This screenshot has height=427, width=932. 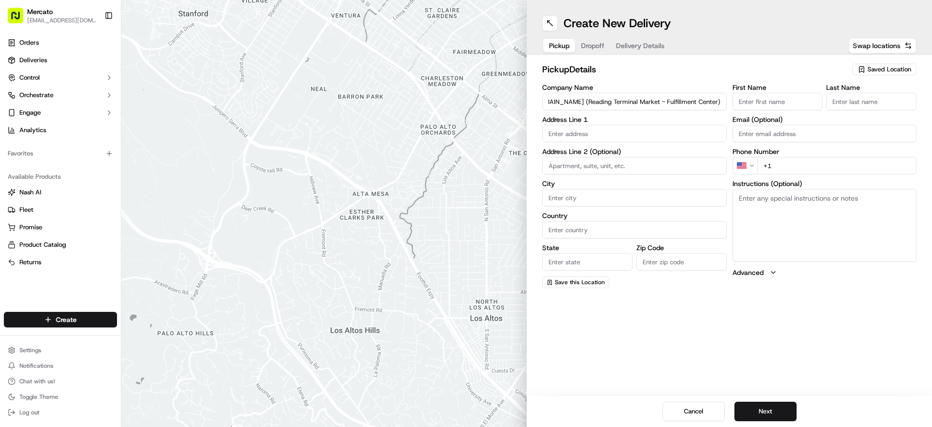 I want to click on a: Returns, so click(x=60, y=262).